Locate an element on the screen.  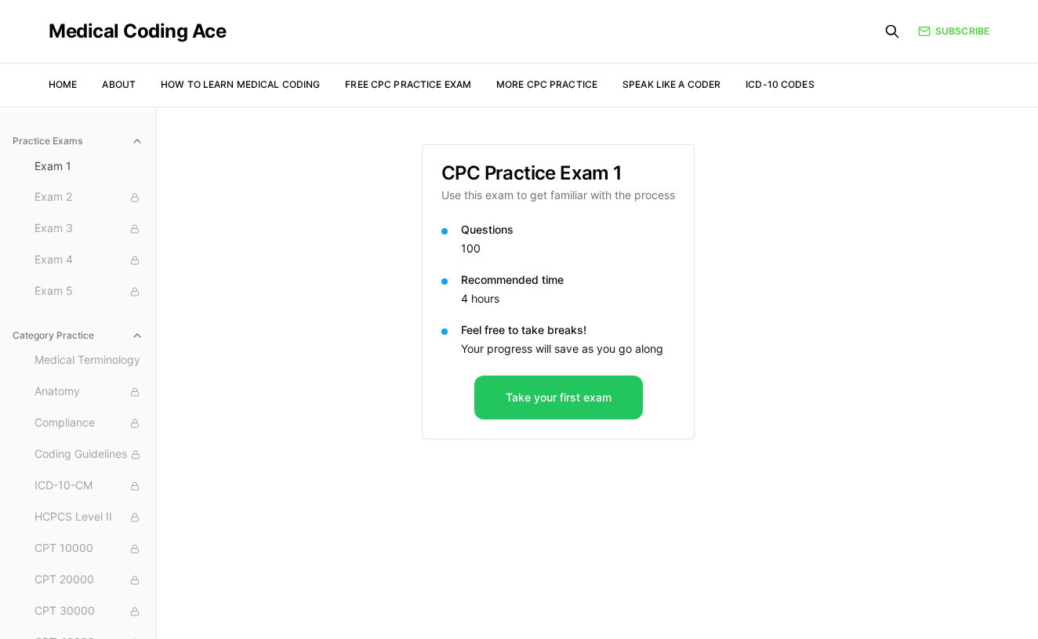
button: ICD-10-CM is located at coordinates (89, 486).